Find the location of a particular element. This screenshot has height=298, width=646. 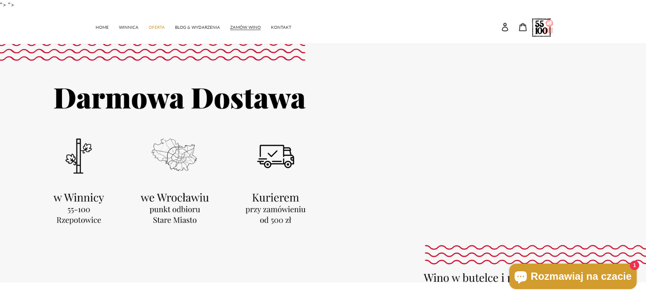

inbox-online-store-chat: Czat w sklepie online Shopify is located at coordinates (573, 278).